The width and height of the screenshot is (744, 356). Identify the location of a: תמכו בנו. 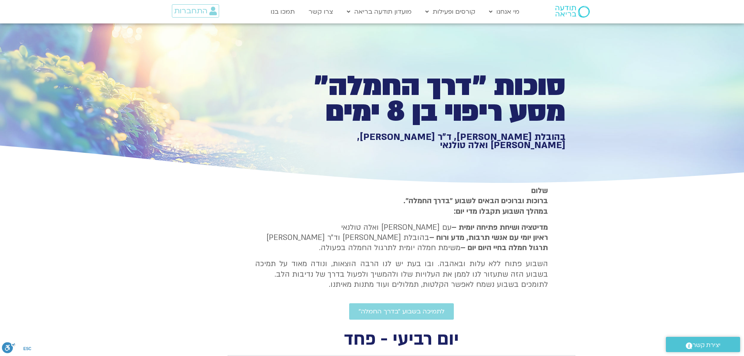
(283, 12).